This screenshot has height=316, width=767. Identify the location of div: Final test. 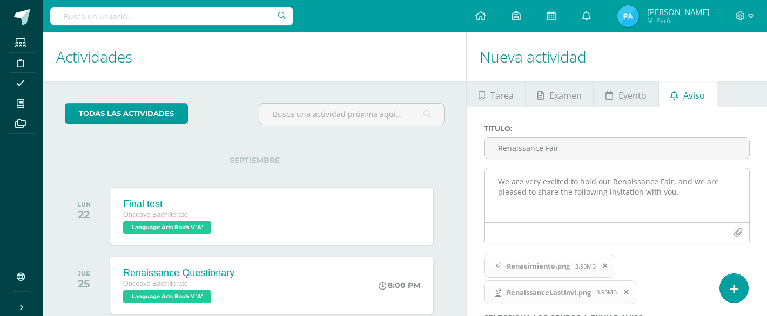
(168, 204).